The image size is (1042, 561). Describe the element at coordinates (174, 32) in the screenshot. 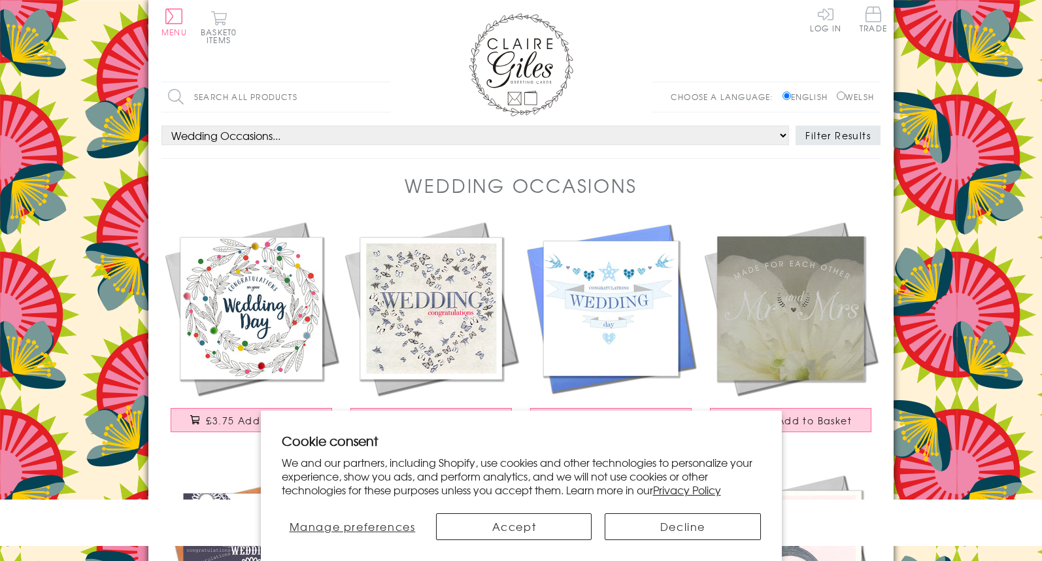

I see `span: Menu` at that location.